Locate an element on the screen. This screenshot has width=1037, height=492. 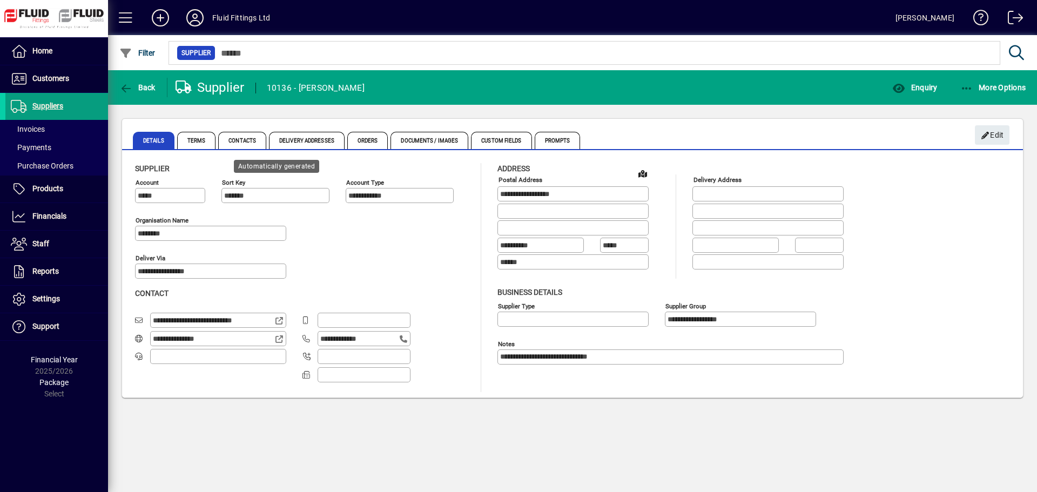
span: Address is located at coordinates (514, 168).